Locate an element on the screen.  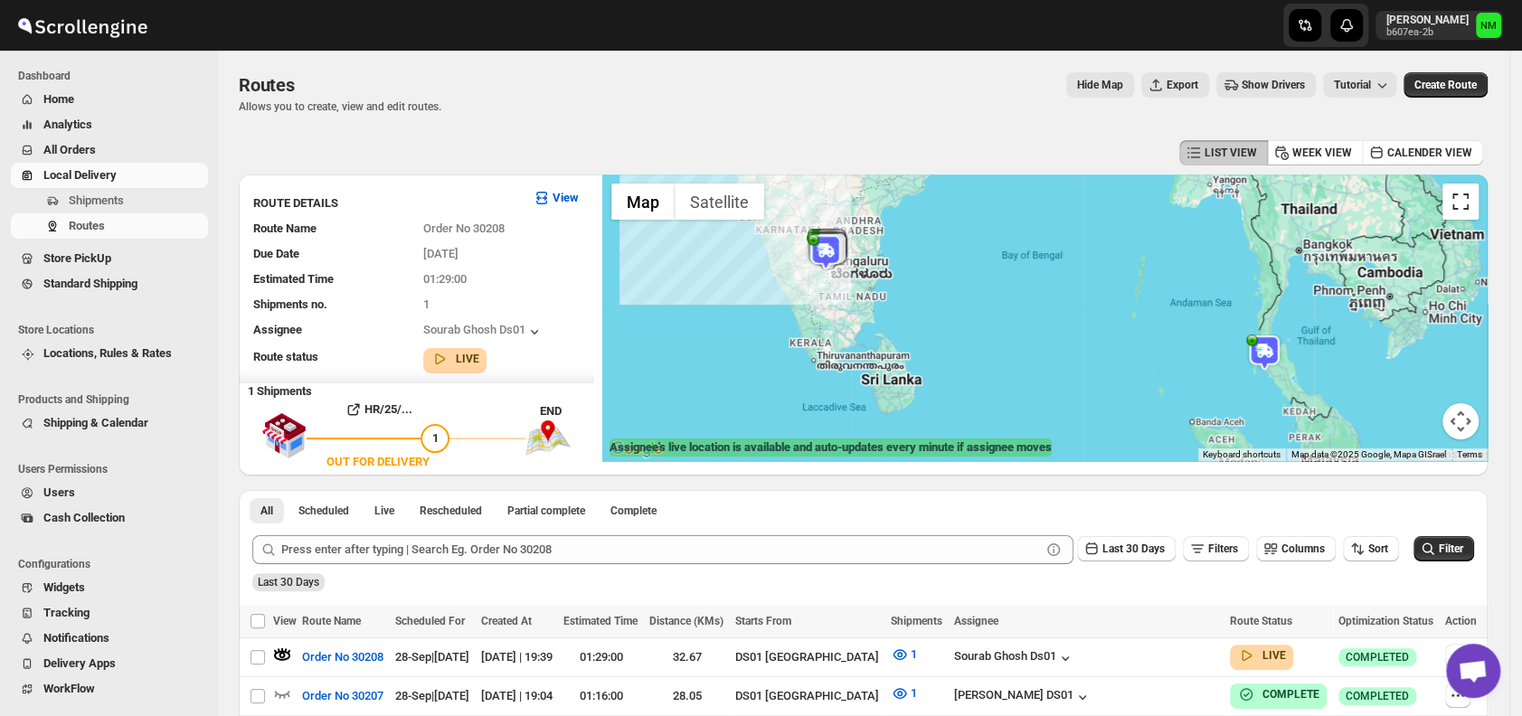
div: 01:29:00 is located at coordinates (601, 657).